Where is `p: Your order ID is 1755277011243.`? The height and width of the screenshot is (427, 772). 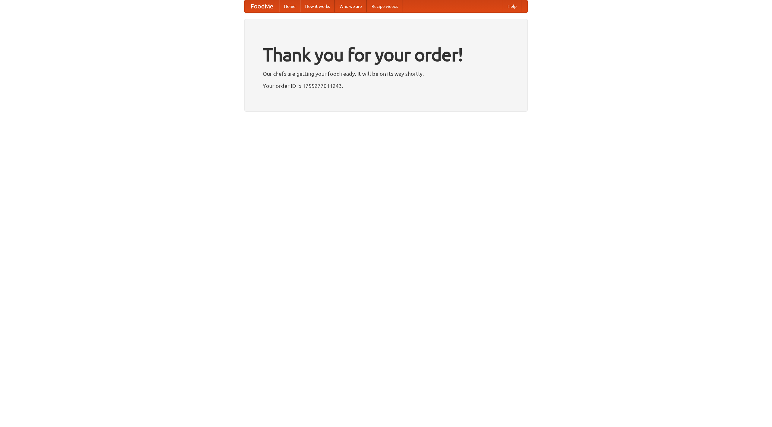
p: Your order ID is 1755277011243. is located at coordinates (386, 86).